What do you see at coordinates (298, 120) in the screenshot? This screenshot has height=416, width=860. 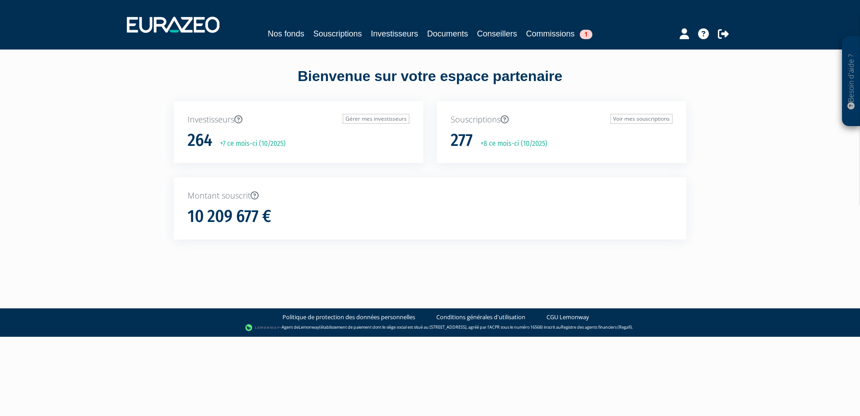 I see `p: Investisseurs` at bounding box center [298, 120].